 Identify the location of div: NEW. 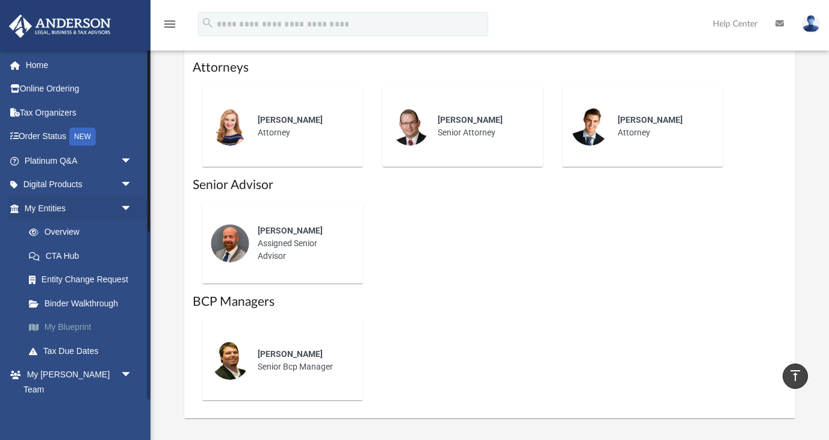
(82, 137).